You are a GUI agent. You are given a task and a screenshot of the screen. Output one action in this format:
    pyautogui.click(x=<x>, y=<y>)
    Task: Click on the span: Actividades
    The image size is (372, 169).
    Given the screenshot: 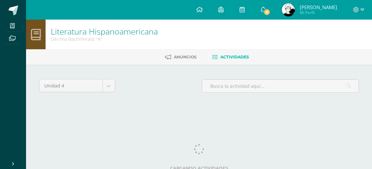 What is the action you would take?
    pyautogui.click(x=235, y=57)
    